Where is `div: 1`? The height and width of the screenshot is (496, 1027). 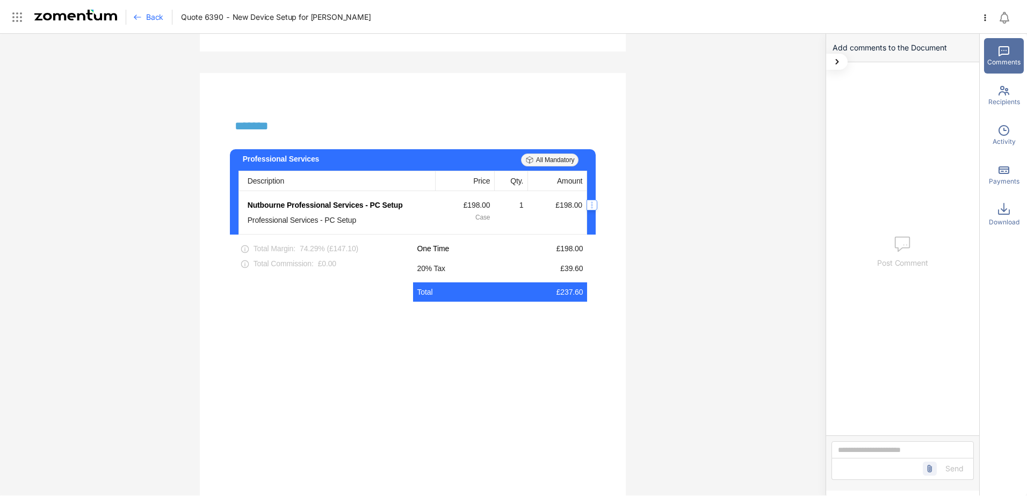
div: 1 is located at coordinates (511, 205).